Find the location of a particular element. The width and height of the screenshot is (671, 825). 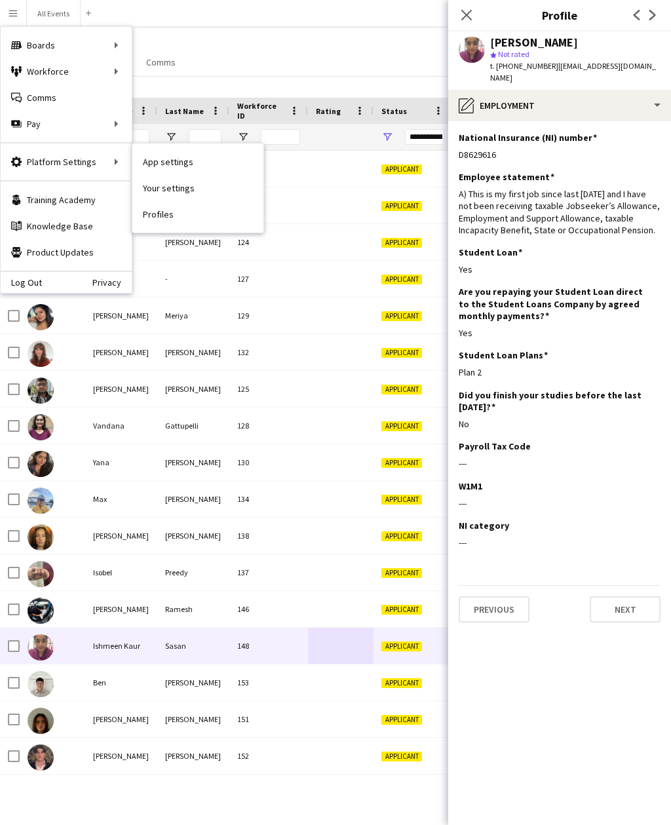

input: Workforce ID Filter Input is located at coordinates (280, 137).